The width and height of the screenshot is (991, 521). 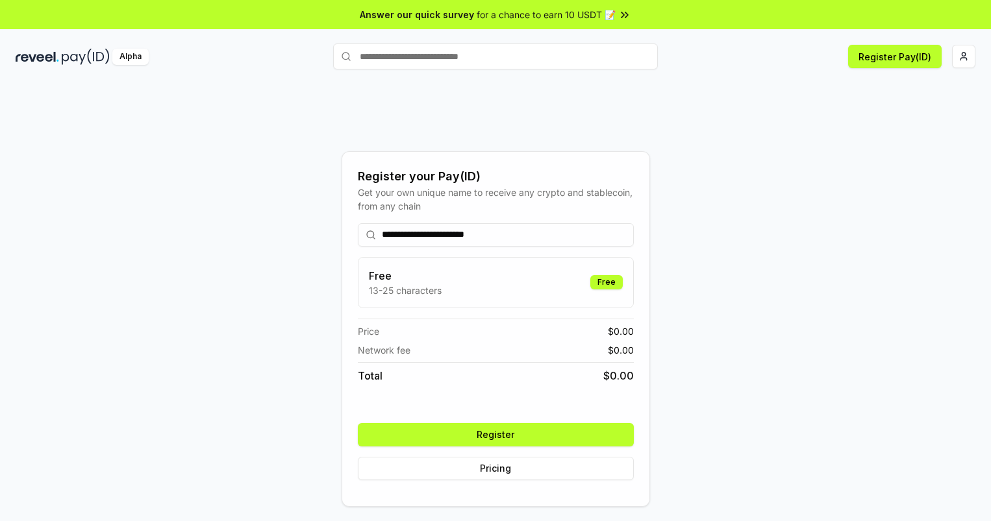 What do you see at coordinates (417, 14) in the screenshot?
I see `span: Answer our quick survey` at bounding box center [417, 14].